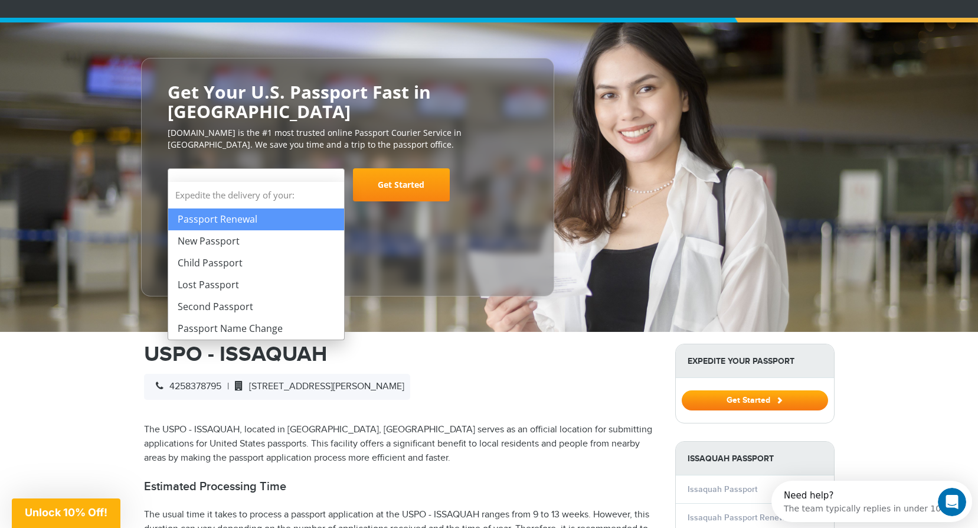 This screenshot has width=978, height=528. What do you see at coordinates (256, 306) in the screenshot?
I see `li: Second Passport` at bounding box center [256, 306].